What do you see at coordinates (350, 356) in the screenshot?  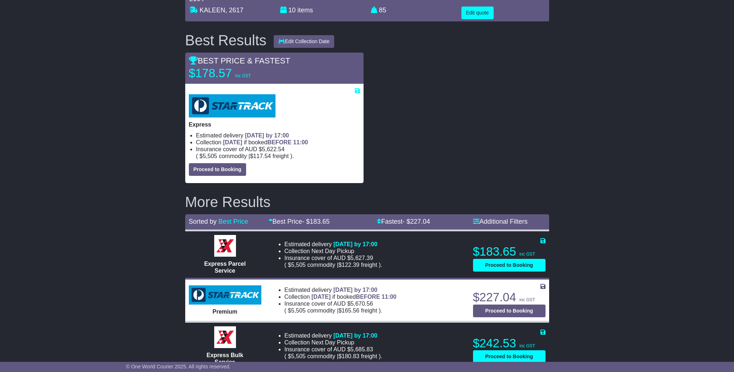 I see `span: 180.83` at bounding box center [350, 356].